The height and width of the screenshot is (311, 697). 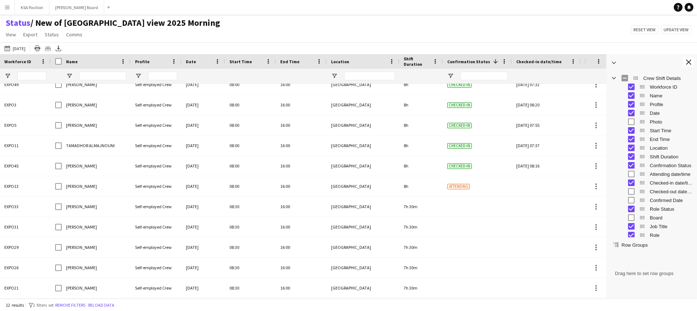 What do you see at coordinates (37, 48) in the screenshot?
I see `app-action-btn: Print` at bounding box center [37, 48].